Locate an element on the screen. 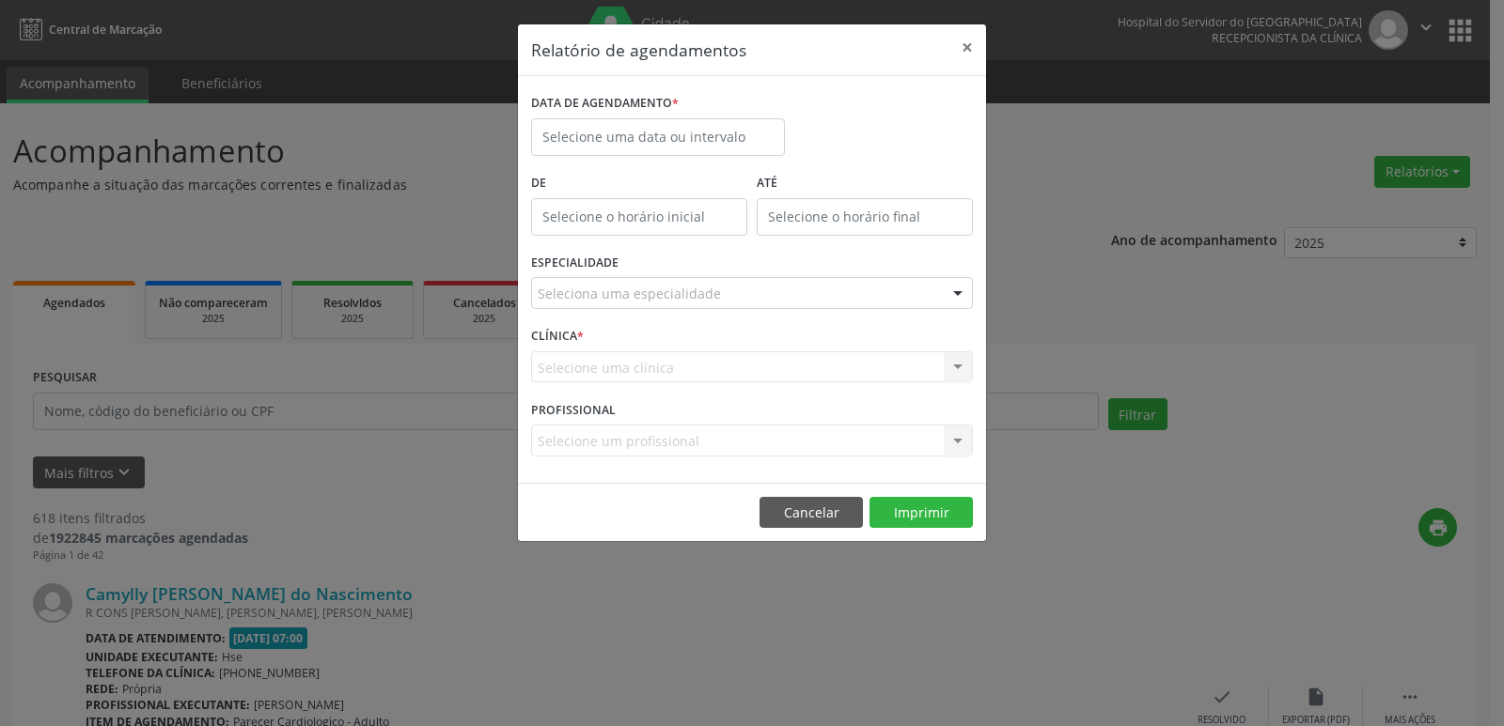 The width and height of the screenshot is (1504, 726). input: Selecione o horário inicial is located at coordinates (639, 217).